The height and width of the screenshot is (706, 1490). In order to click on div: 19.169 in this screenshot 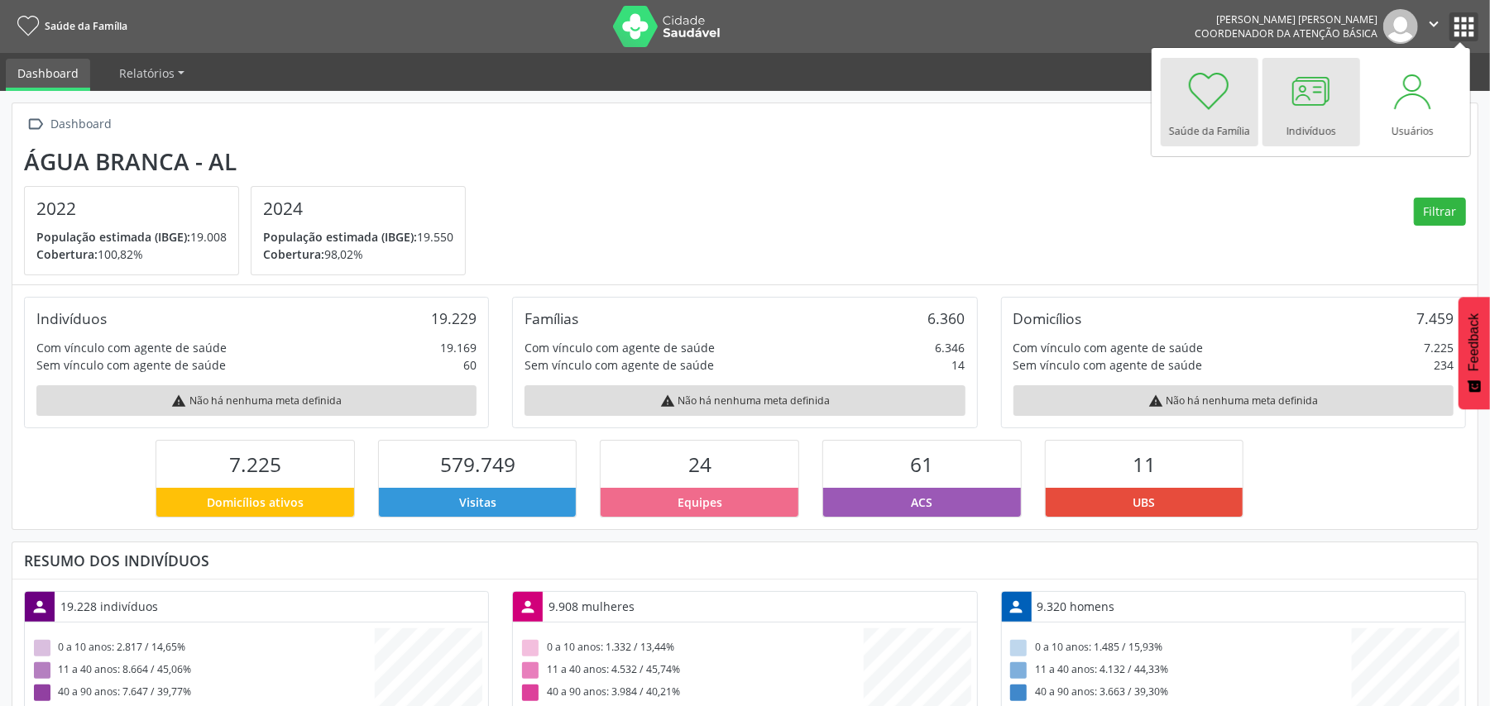, I will do `click(458, 347)`.